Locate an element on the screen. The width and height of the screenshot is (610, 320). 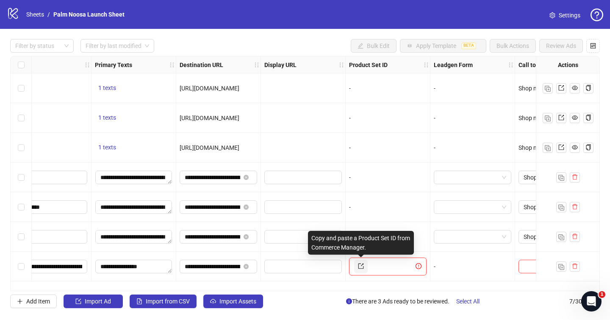
strong: Call to Action is located at coordinates (537, 65).